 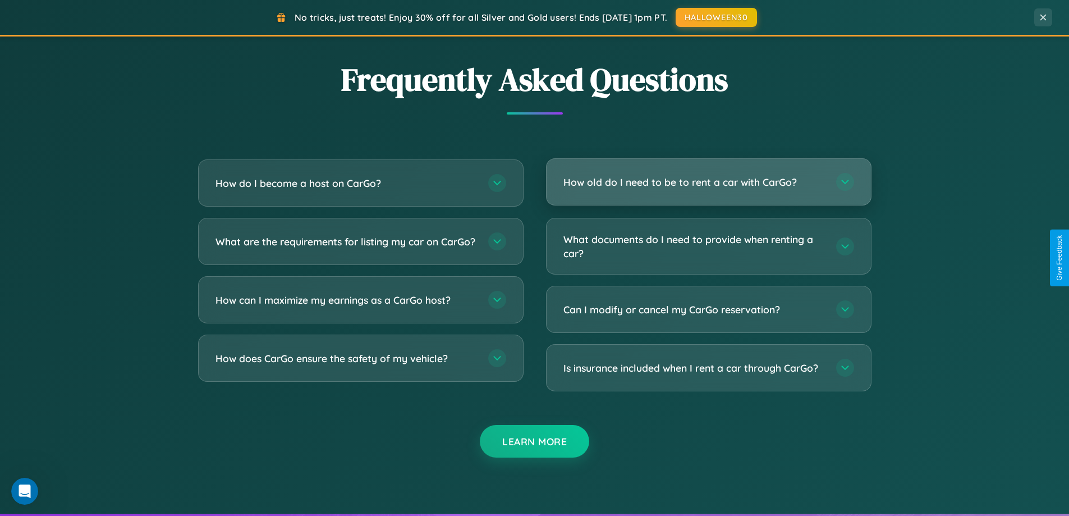 I want to click on h3: How can I maximize my earnings as a CarGo host?, so click(x=346, y=300).